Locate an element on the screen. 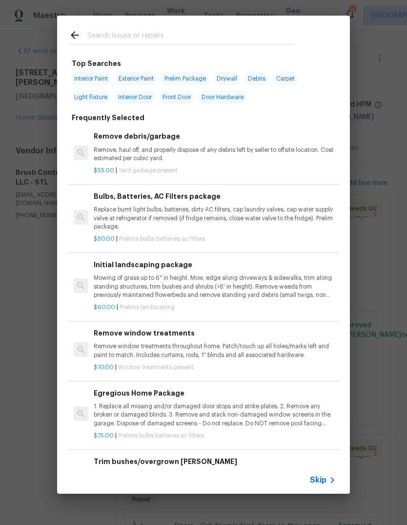  h6: Egregious Home Package is located at coordinates (215, 393).